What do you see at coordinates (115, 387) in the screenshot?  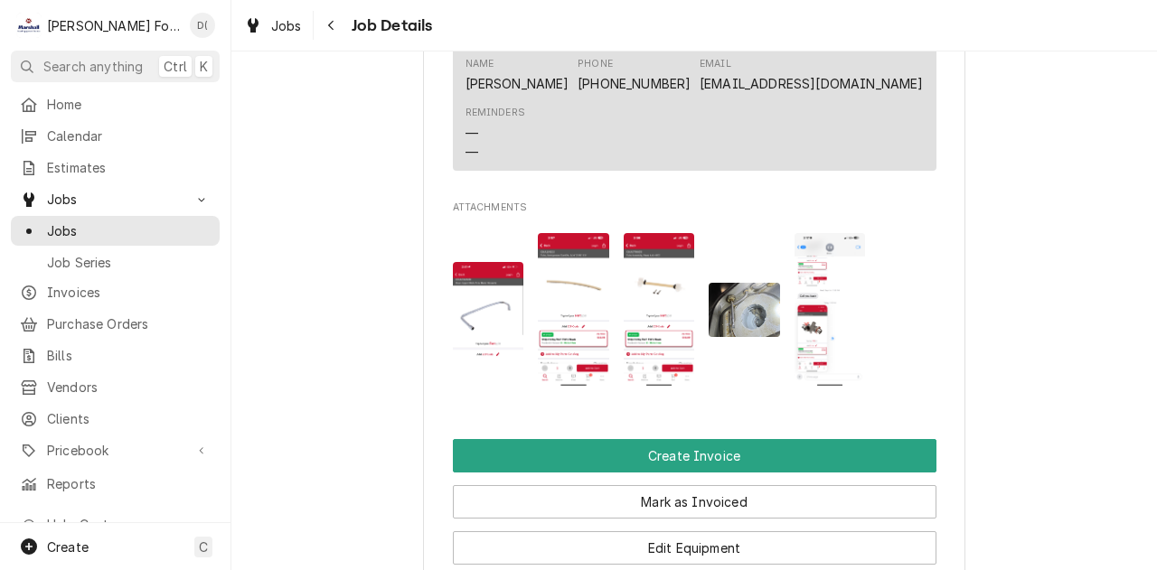 I see `a: Vendors` at bounding box center [115, 387].